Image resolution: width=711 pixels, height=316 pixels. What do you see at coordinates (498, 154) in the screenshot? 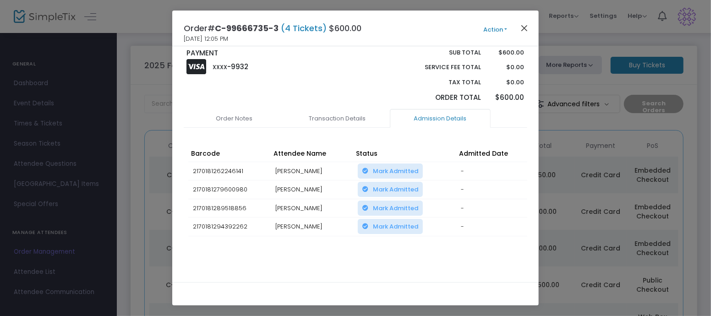
I see `th: Admitted Date` at bounding box center [498, 154].